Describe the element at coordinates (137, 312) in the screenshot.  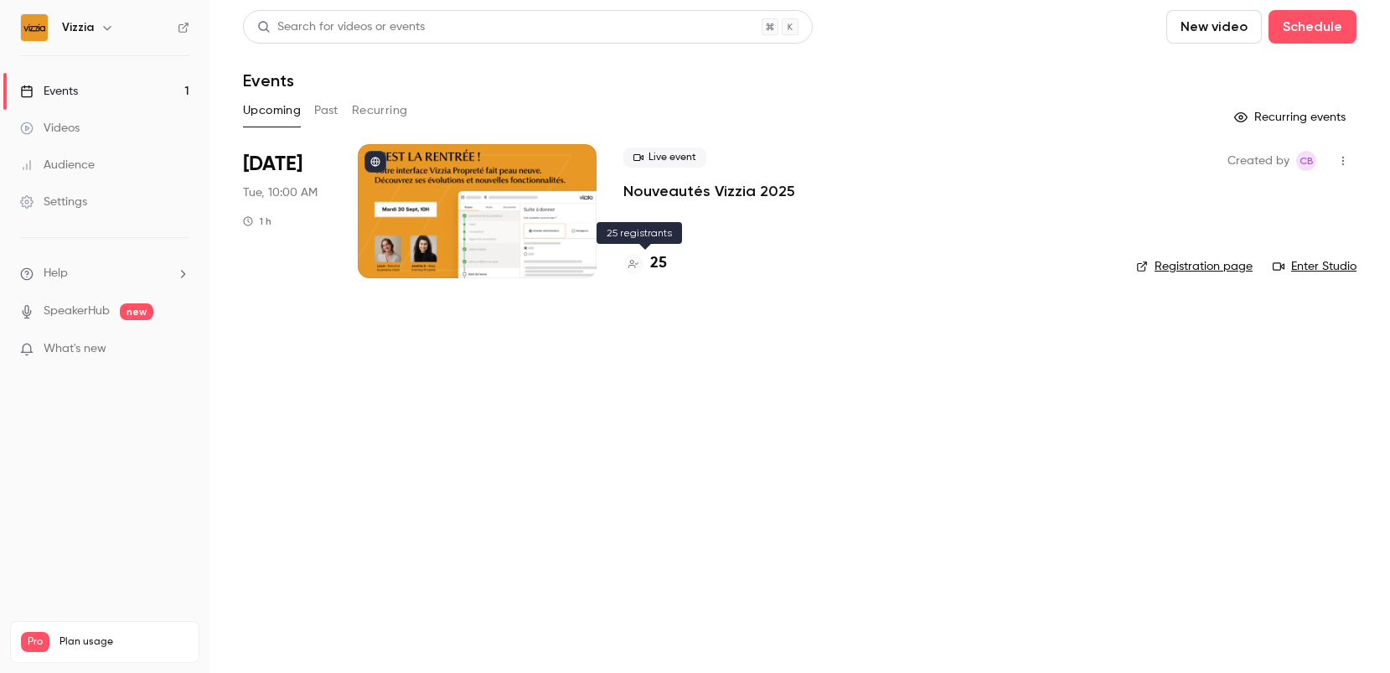
I see `span: new` at that location.